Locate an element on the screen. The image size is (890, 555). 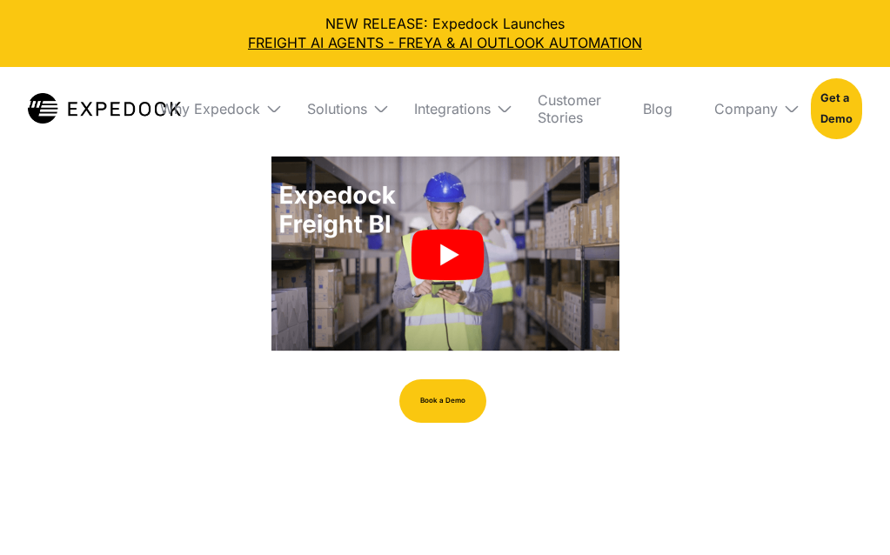
a: Customer Stories is located at coordinates (569, 109).